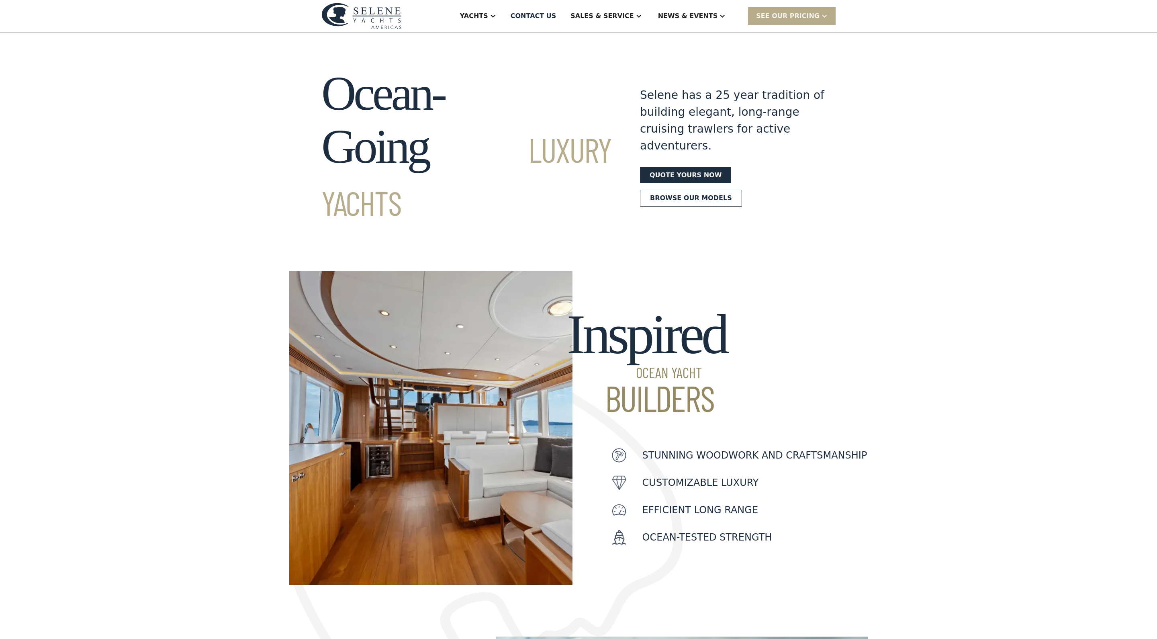 The height and width of the screenshot is (639, 1157). What do you see at coordinates (619, 483) in the screenshot?
I see `img: icon` at bounding box center [619, 483].